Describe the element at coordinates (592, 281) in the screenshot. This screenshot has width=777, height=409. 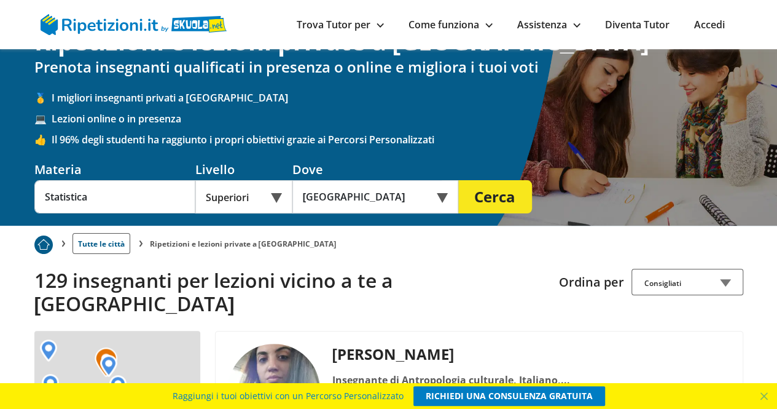
I see `label: Ordina per` at that location.